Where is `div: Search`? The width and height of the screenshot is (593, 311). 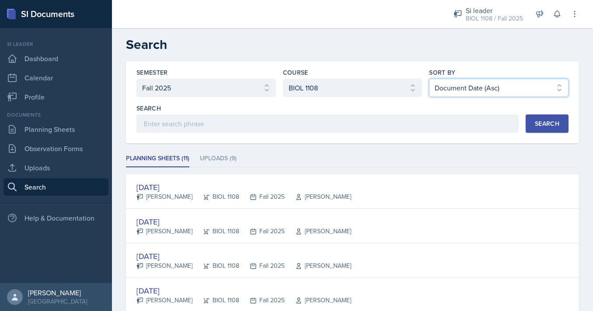
div: Search is located at coordinates (547, 124).